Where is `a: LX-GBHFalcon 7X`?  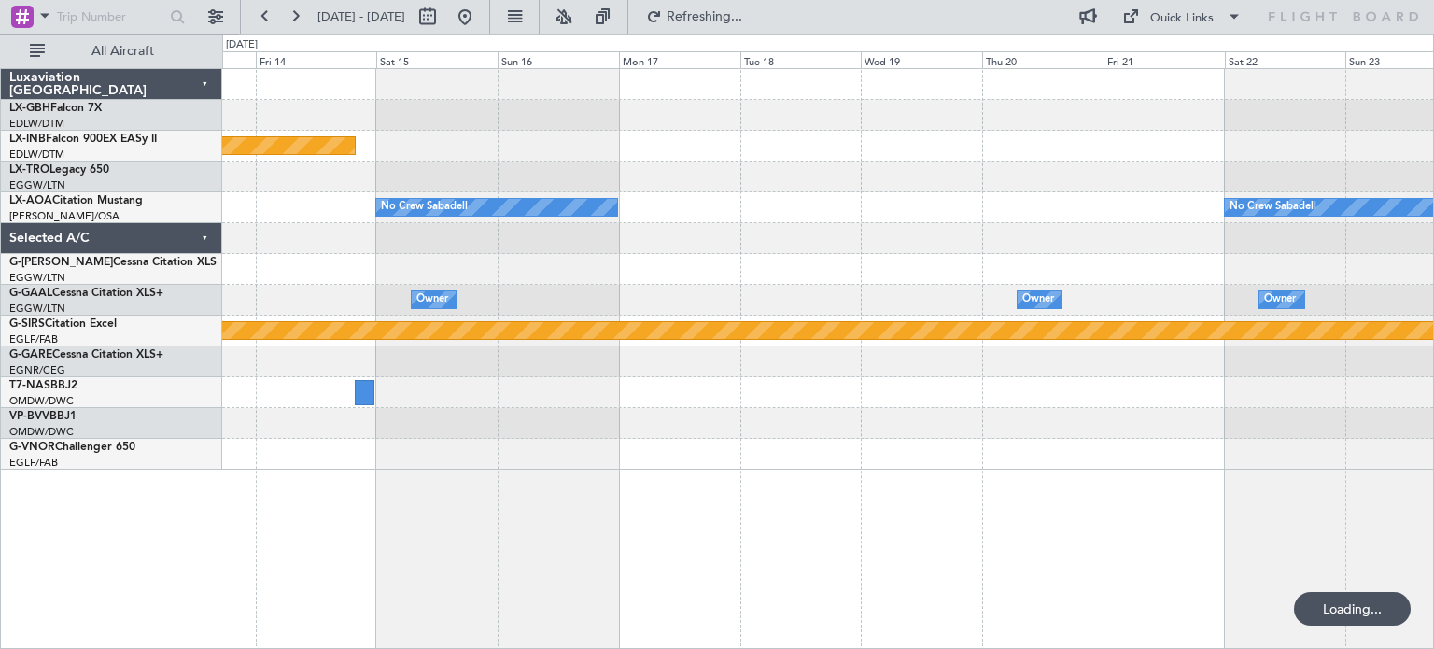
a: LX-GBHFalcon 7X is located at coordinates (55, 108).